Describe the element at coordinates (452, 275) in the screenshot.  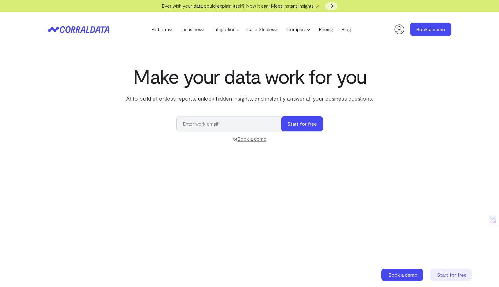
I see `a: Start for free` at that location.